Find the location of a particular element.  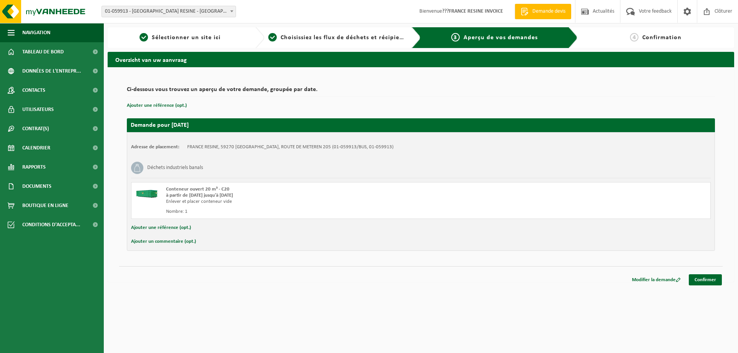

a: Confirmer is located at coordinates (705, 280).